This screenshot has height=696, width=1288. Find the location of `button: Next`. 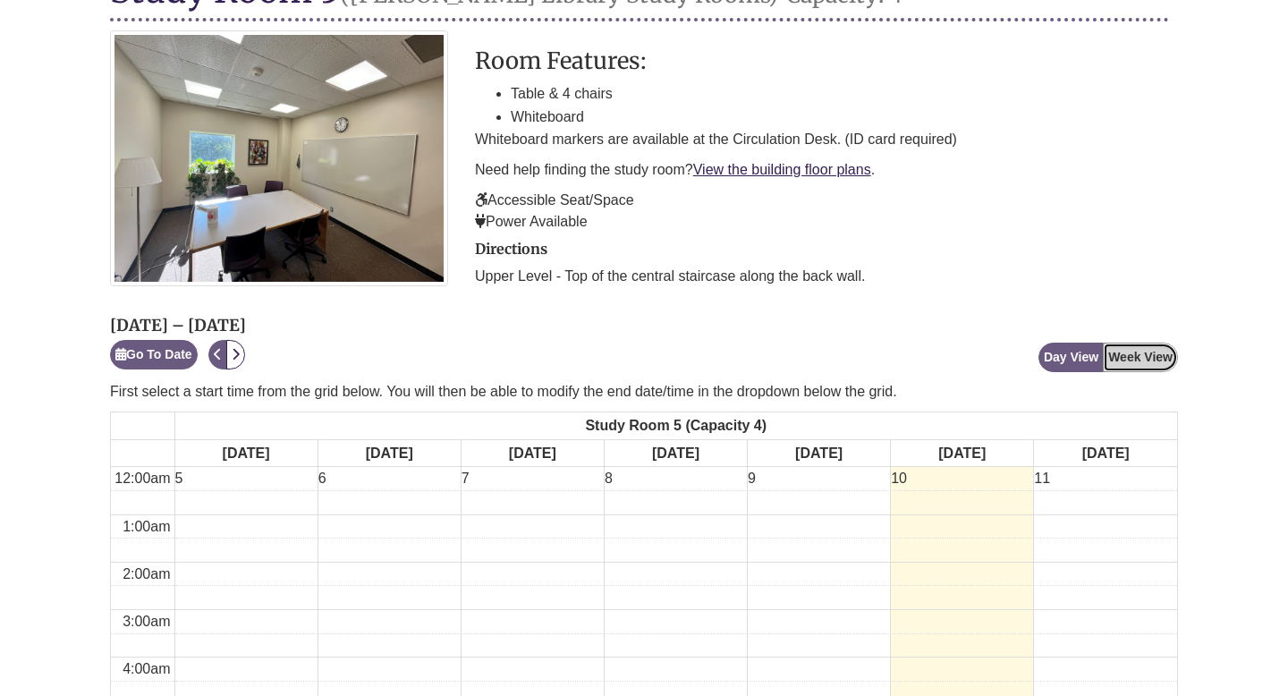

button: Next is located at coordinates (235, 354).